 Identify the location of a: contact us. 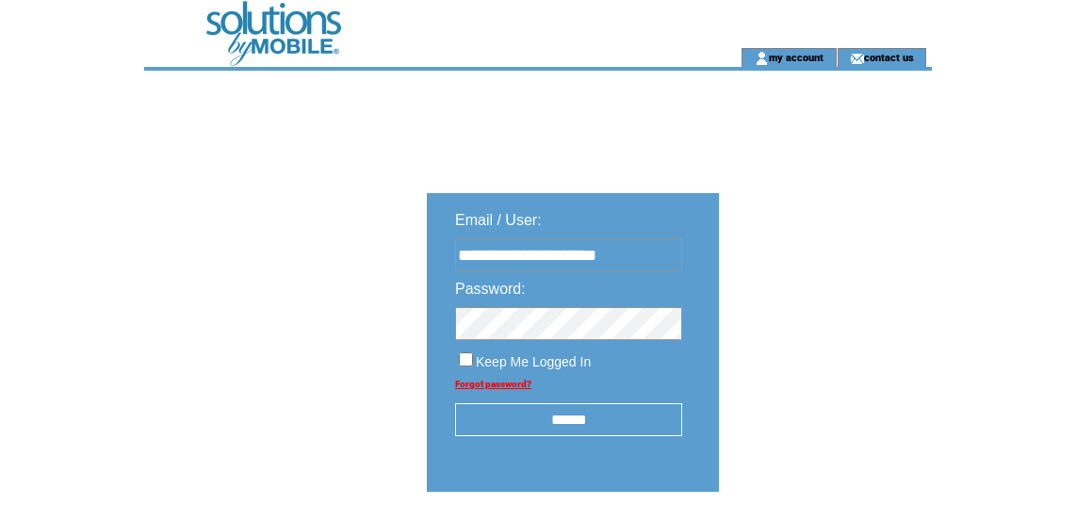
(888, 57).